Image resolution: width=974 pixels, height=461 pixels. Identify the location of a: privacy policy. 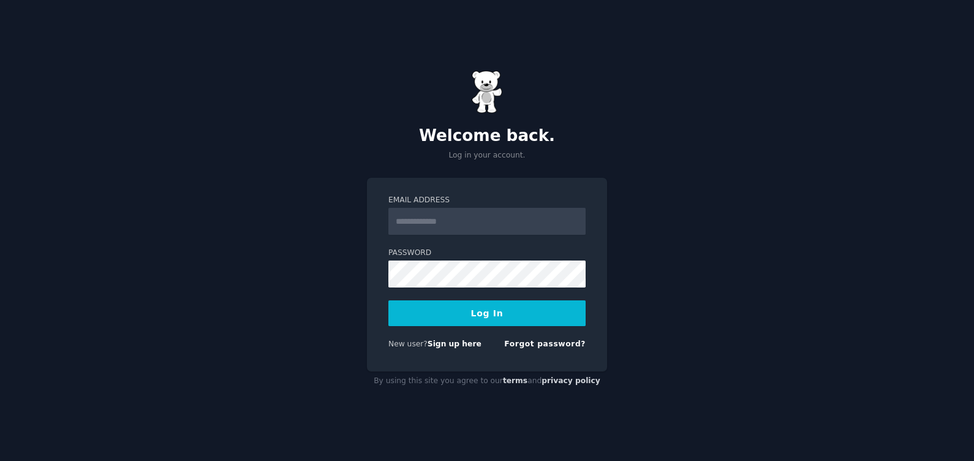
(571, 380).